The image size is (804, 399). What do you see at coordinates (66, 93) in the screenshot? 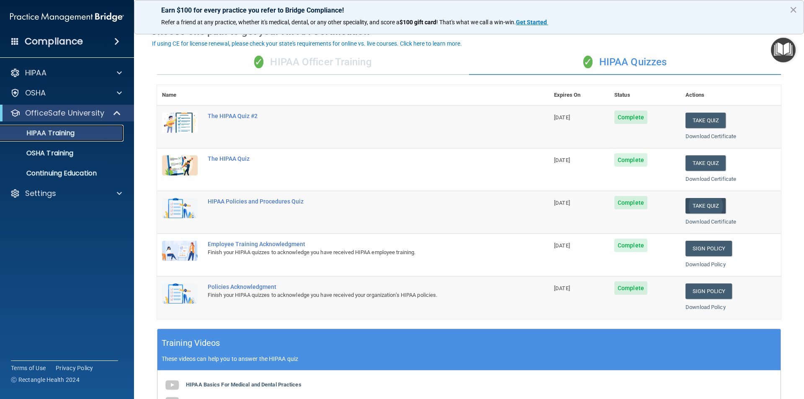
I see `a: OSHA` at bounding box center [66, 93].